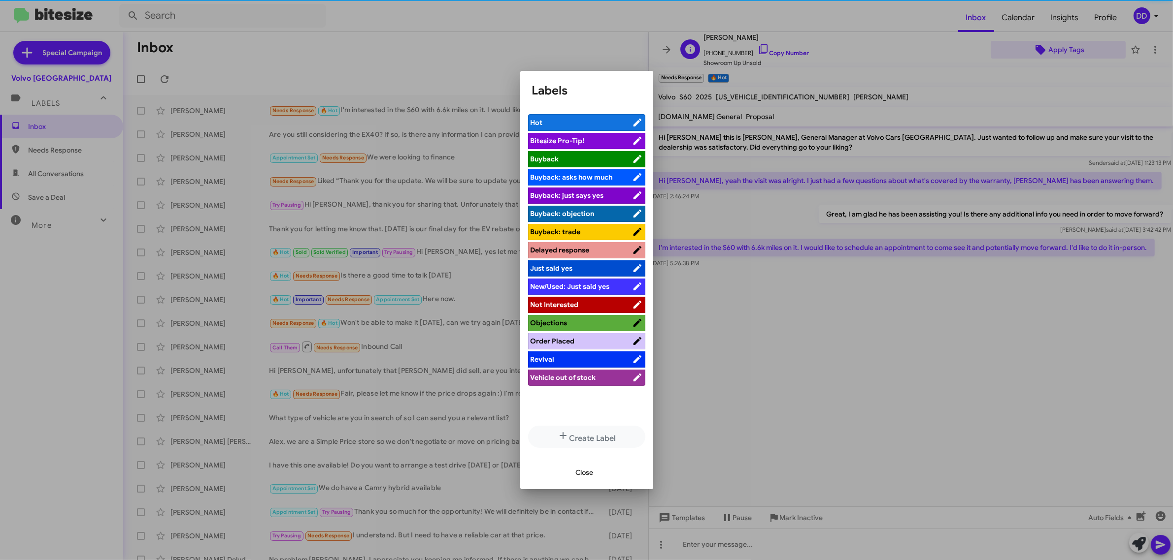 The width and height of the screenshot is (1173, 560). Describe the element at coordinates (545, 159) in the screenshot. I see `span: Buyback` at that location.